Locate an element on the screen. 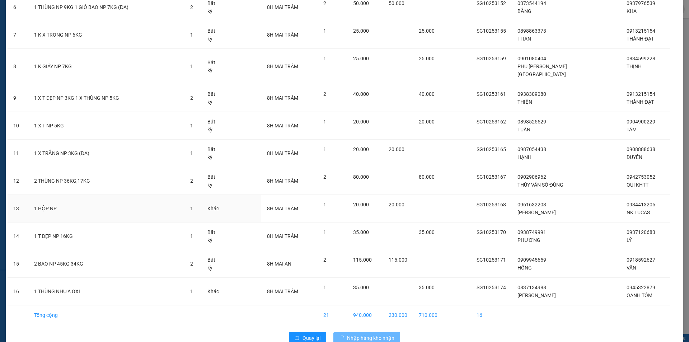 Image resolution: width=689 pixels, height=342 pixels. span: SG10253155 is located at coordinates (491, 31).